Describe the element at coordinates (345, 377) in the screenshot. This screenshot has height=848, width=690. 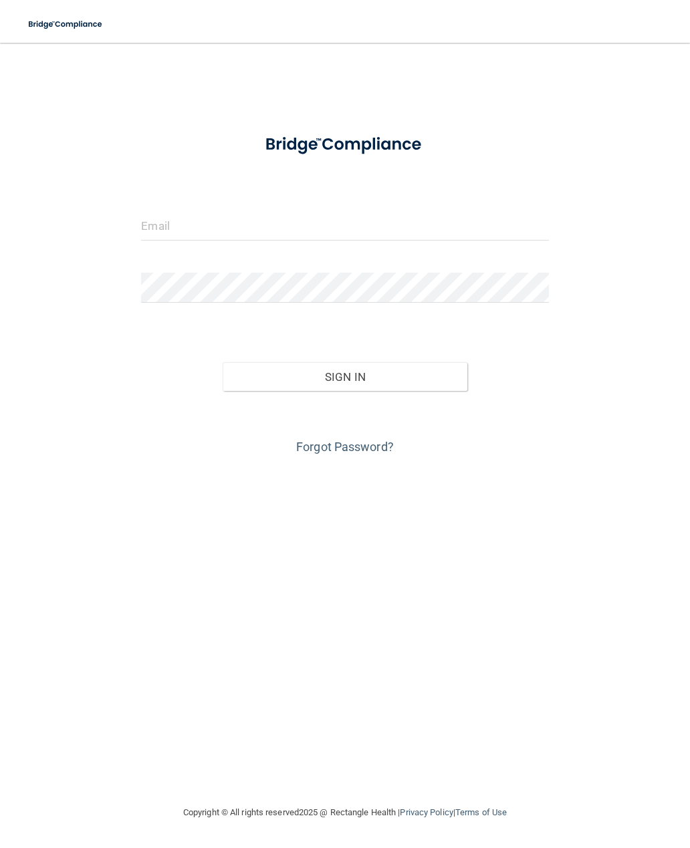
I see `button: Sign In` at that location.